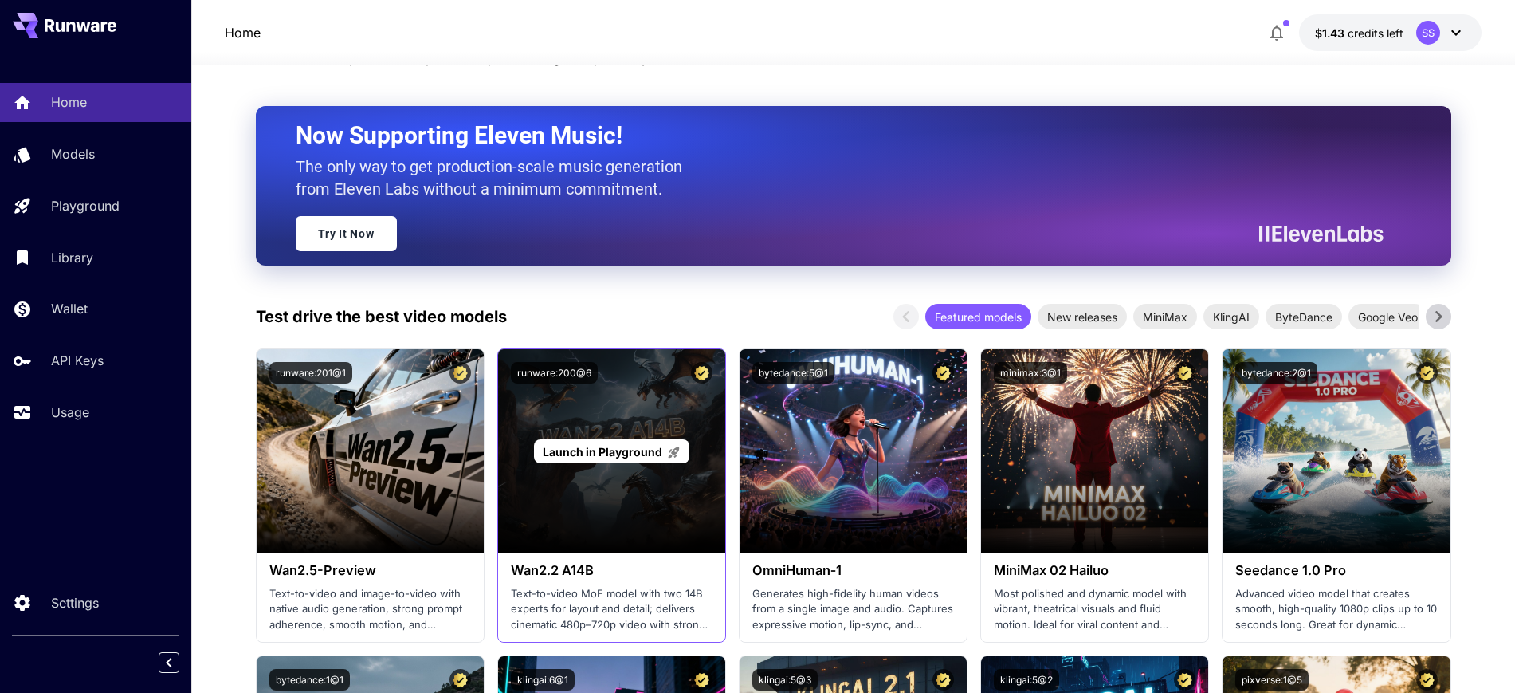  I want to click on p: Playground, so click(85, 206).